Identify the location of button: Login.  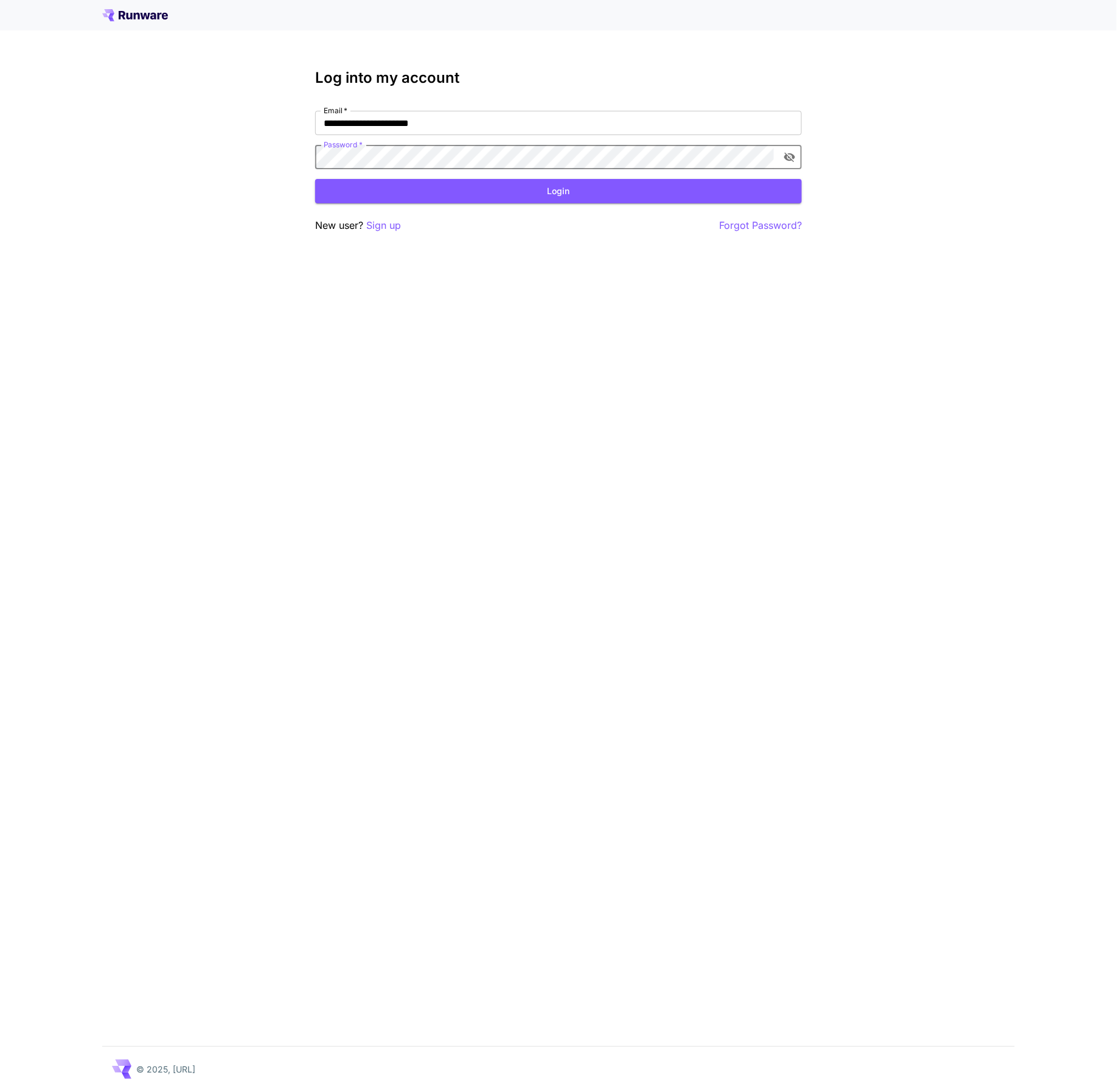
(559, 191).